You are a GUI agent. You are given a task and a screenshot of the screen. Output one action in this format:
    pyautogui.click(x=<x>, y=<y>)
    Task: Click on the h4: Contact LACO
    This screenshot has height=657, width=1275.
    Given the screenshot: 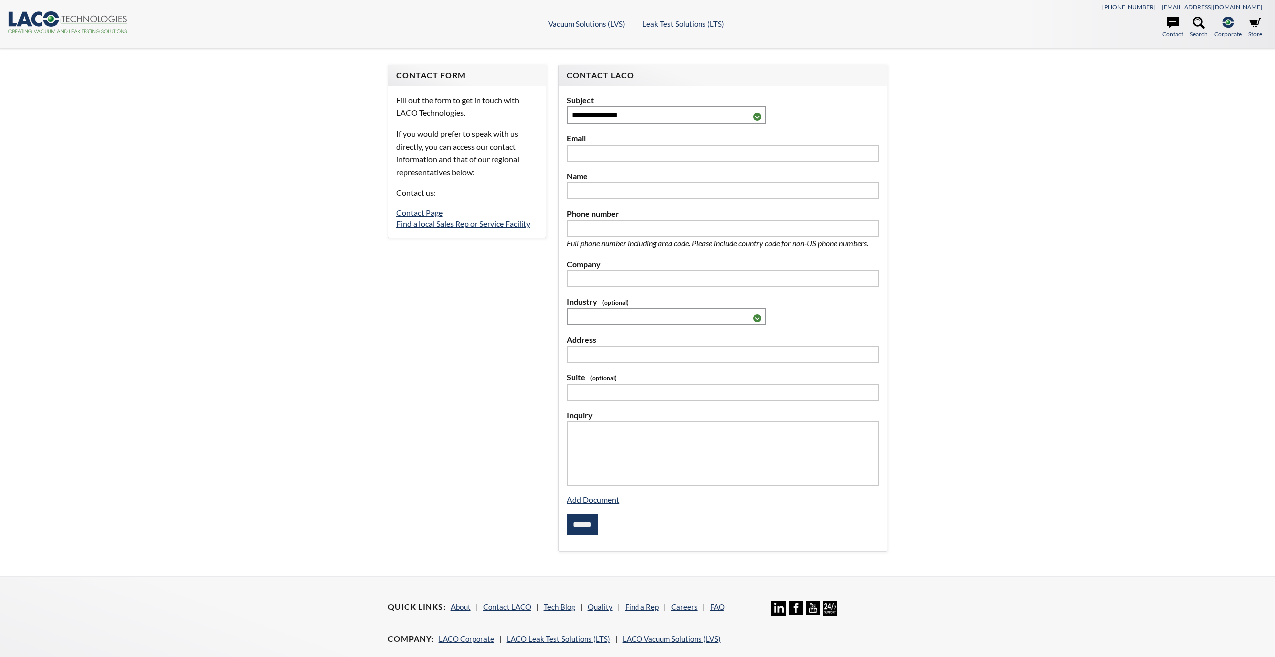 What is the action you would take?
    pyautogui.click(x=723, y=75)
    